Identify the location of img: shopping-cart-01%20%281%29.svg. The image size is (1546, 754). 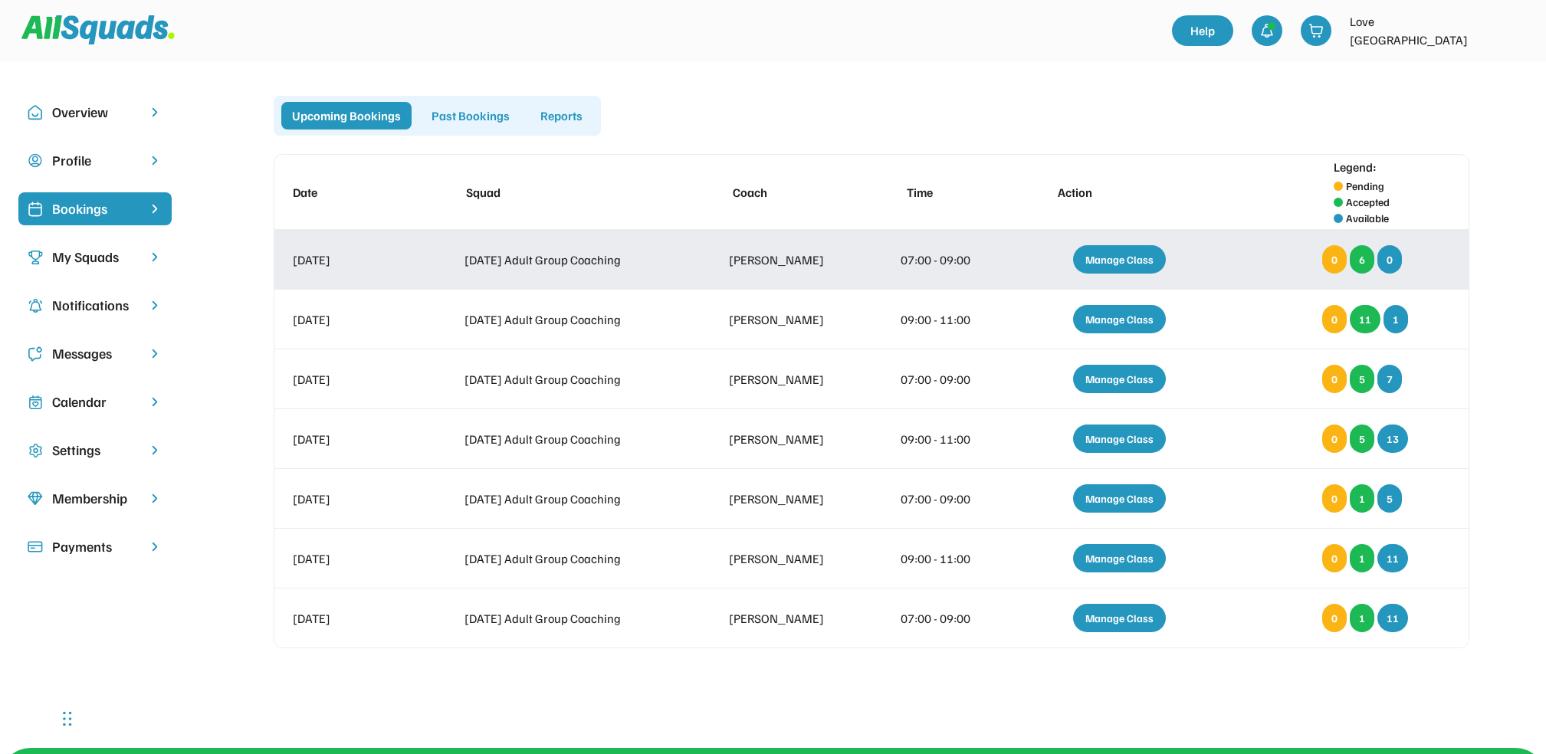
(1316, 31).